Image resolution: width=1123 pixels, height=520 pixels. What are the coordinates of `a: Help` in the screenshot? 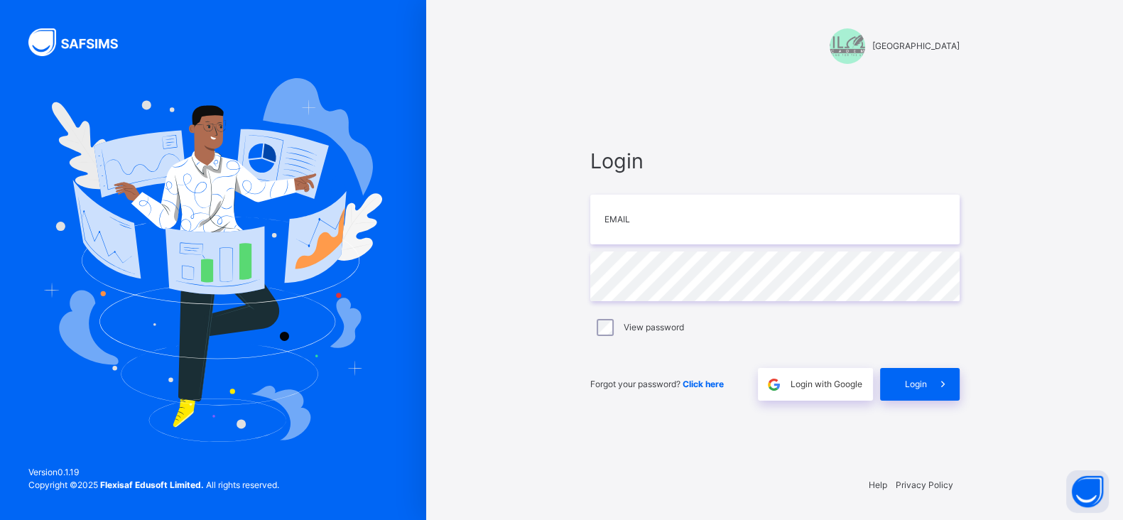 It's located at (878, 484).